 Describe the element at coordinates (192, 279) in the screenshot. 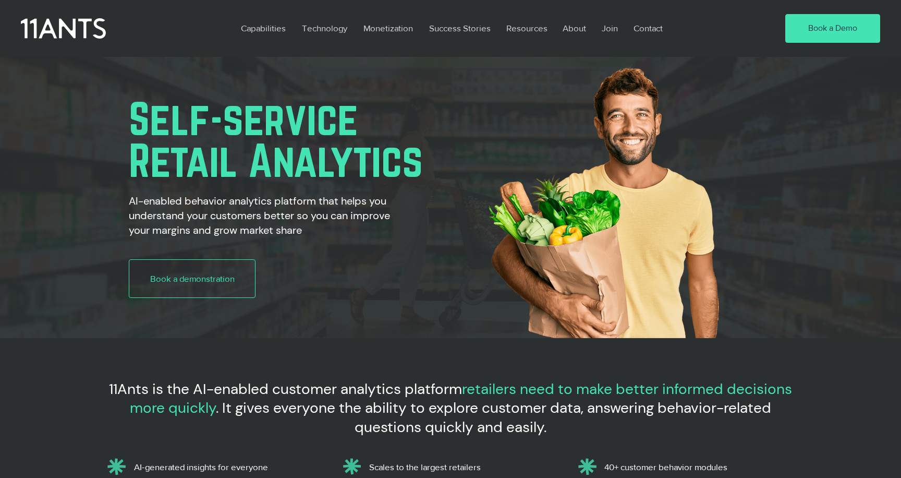

I see `span: Book a demonstration` at that location.